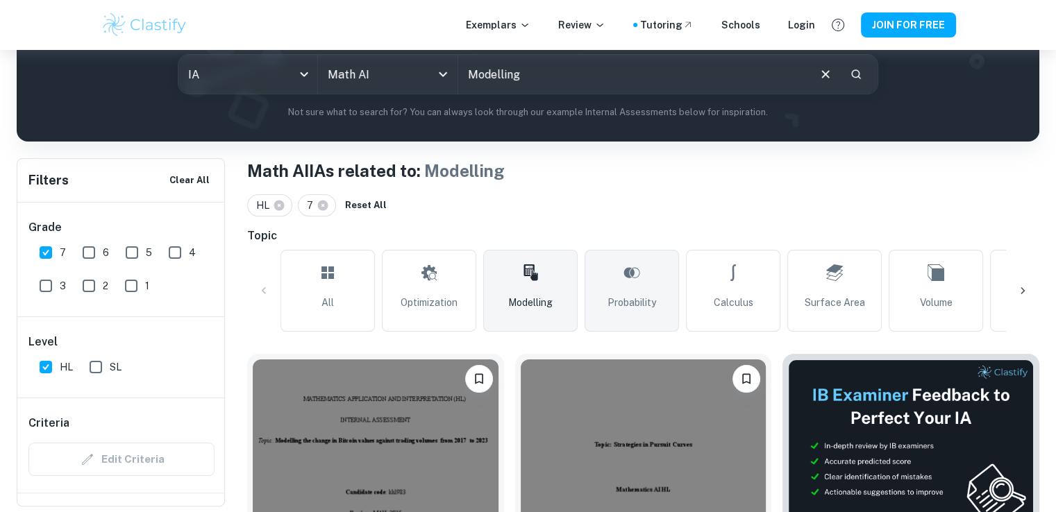 This screenshot has width=1056, height=512. Describe the element at coordinates (269, 205) in the screenshot. I see `div: HL` at that location.